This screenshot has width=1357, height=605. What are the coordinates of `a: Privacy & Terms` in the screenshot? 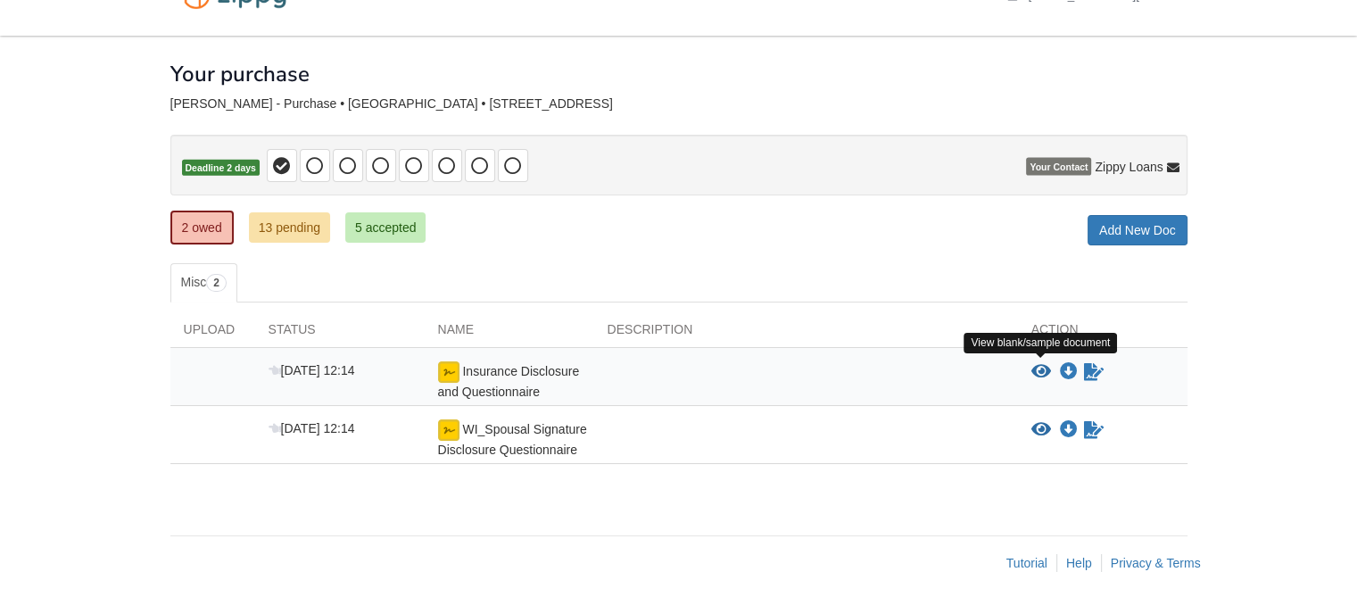 It's located at (1155, 563).